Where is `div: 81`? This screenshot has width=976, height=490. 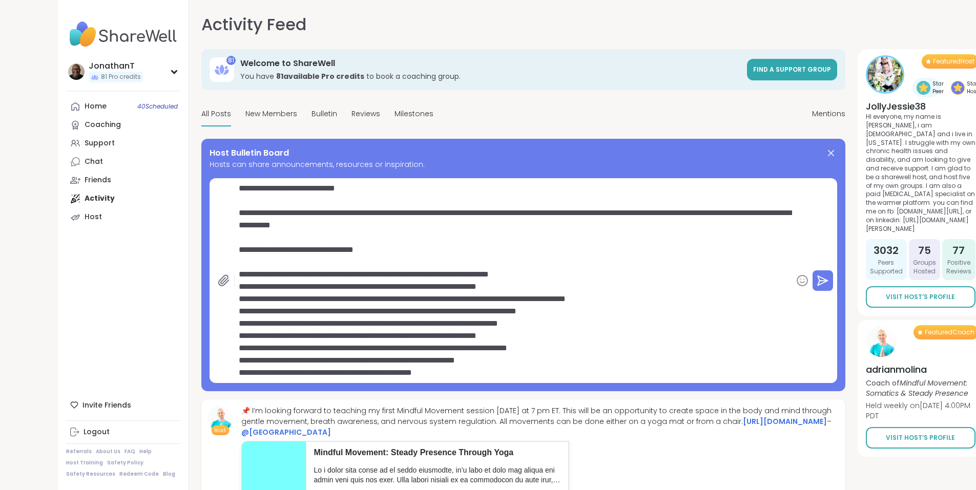 div: 81 is located at coordinates (231, 60).